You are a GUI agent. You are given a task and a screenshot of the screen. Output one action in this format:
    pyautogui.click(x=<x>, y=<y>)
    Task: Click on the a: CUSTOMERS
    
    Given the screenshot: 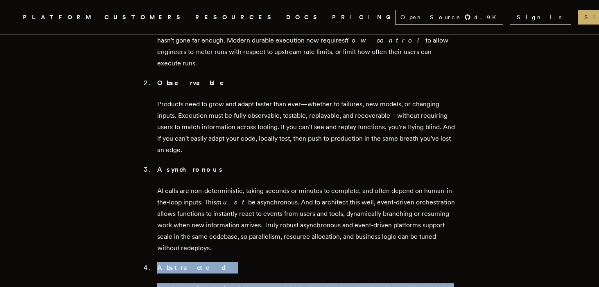 What is the action you would take?
    pyautogui.click(x=145, y=17)
    